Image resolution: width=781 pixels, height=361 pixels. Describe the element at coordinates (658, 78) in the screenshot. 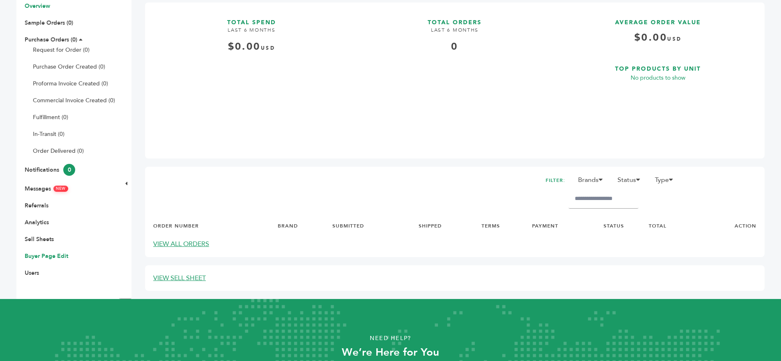

I see `p: No products to show` at that location.